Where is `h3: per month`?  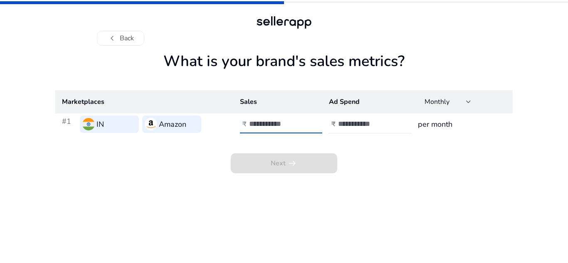 h3: per month is located at coordinates (462, 124).